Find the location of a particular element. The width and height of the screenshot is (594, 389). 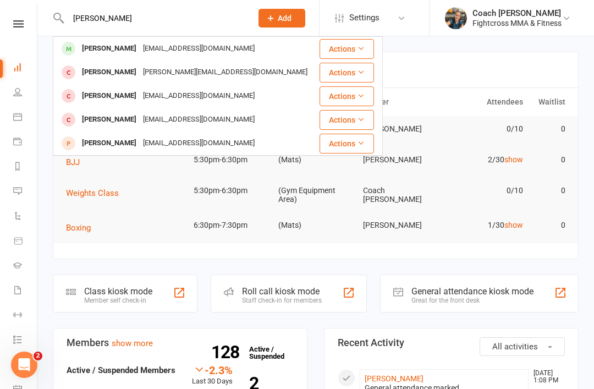

td: 1/30 is located at coordinates (485, 225).